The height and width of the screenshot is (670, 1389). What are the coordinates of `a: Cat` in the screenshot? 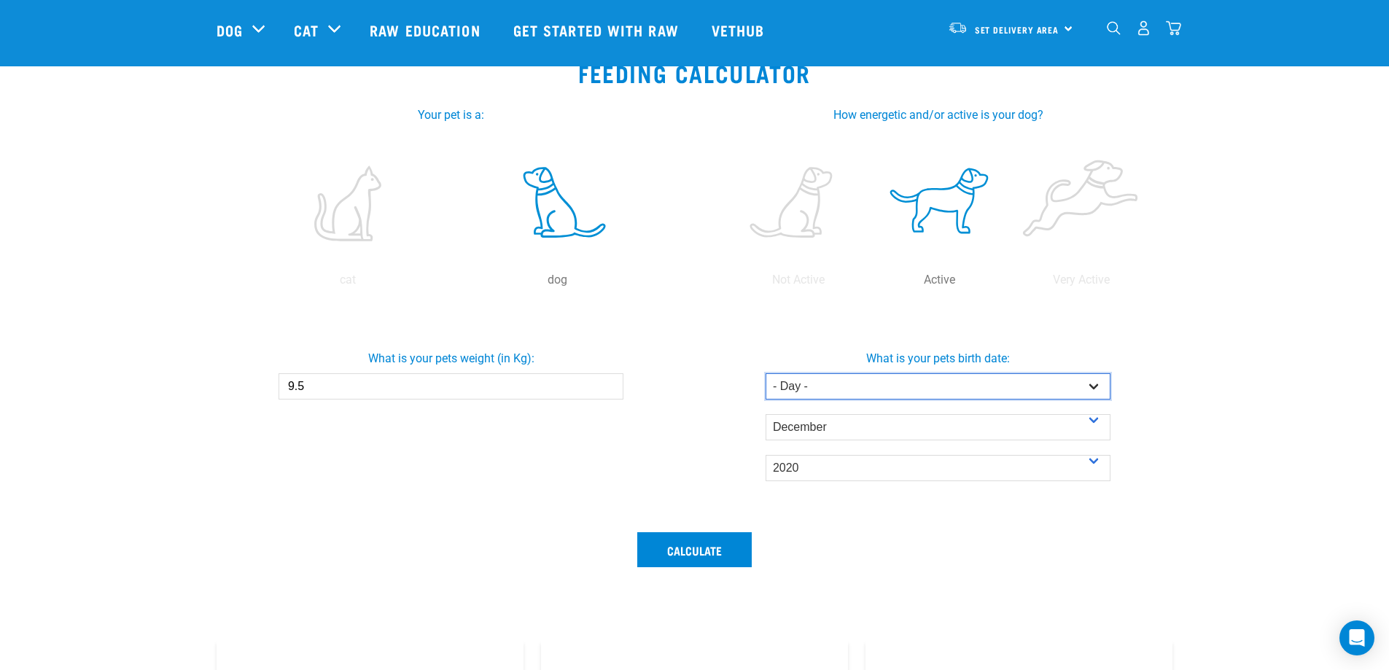 It's located at (306, 30).